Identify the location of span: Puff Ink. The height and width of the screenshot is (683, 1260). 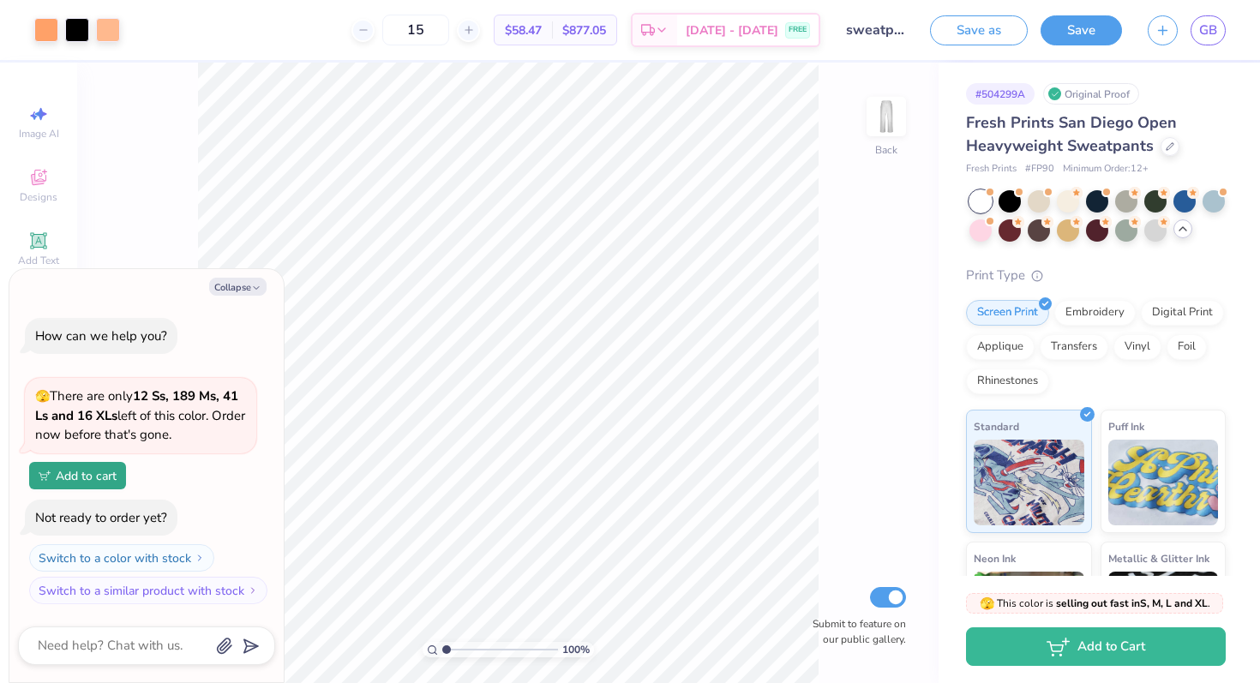
(1126, 426).